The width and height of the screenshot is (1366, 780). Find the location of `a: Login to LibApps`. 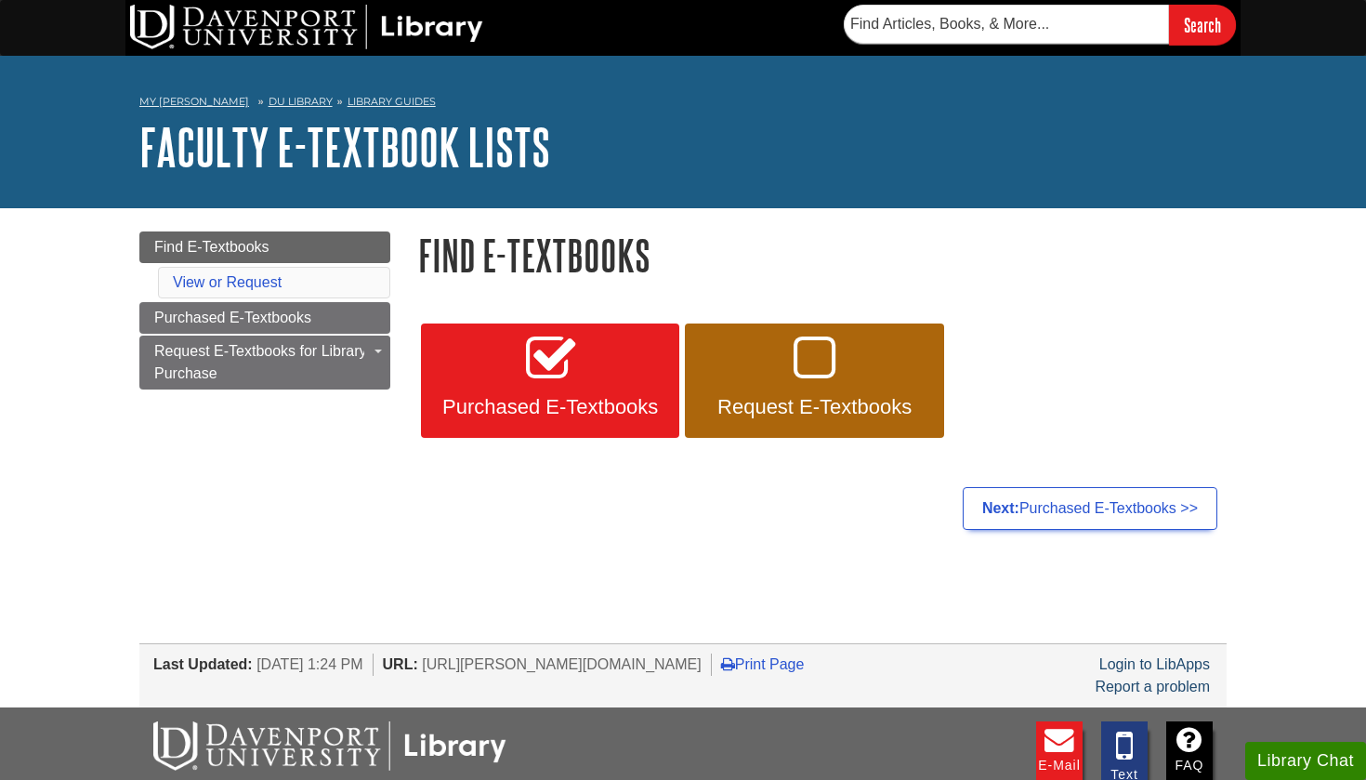

a: Login to LibApps is located at coordinates (1154, 664).